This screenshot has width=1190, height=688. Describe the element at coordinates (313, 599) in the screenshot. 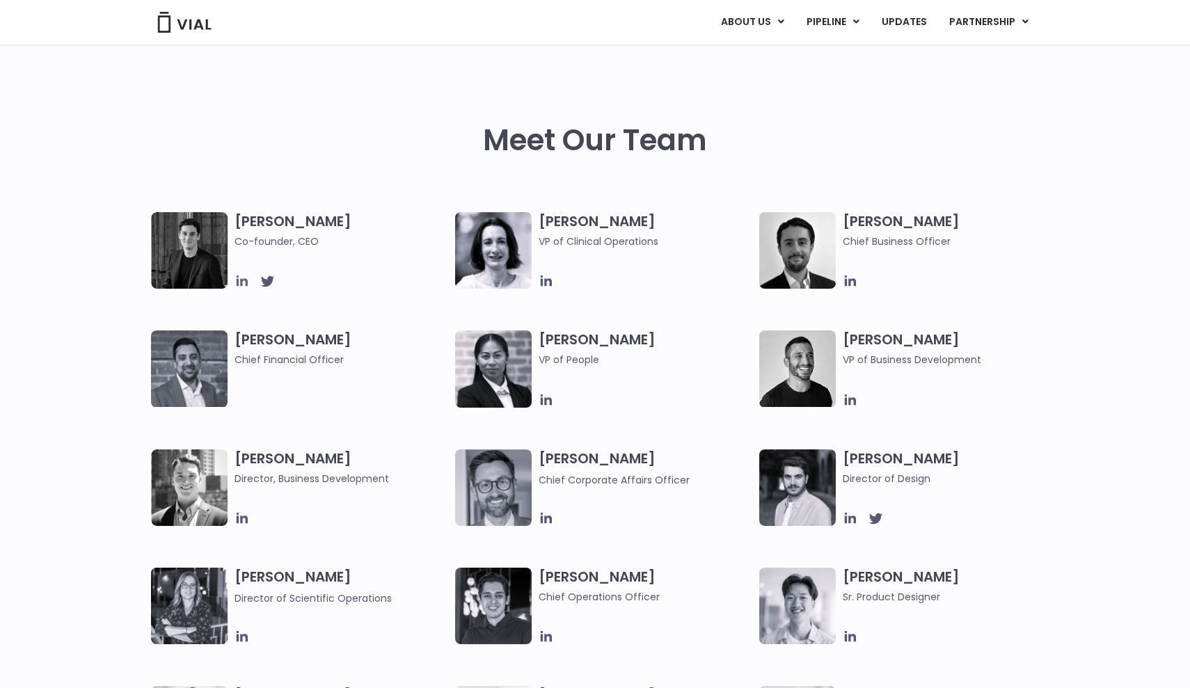

I see `span: Director of Scientific Operations` at that location.